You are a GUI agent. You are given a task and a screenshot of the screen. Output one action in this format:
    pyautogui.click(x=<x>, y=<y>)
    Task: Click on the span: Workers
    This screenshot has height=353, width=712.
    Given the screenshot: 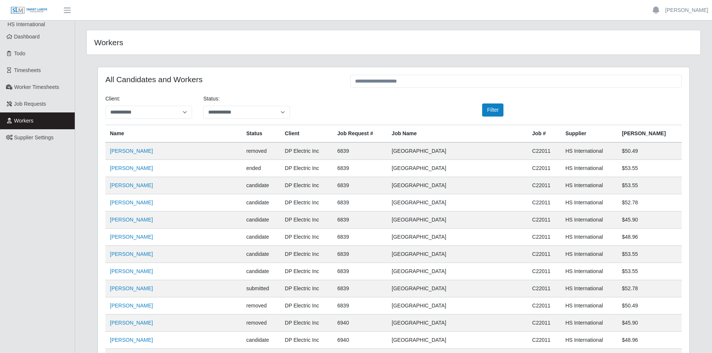 What is the action you would take?
    pyautogui.click(x=24, y=121)
    